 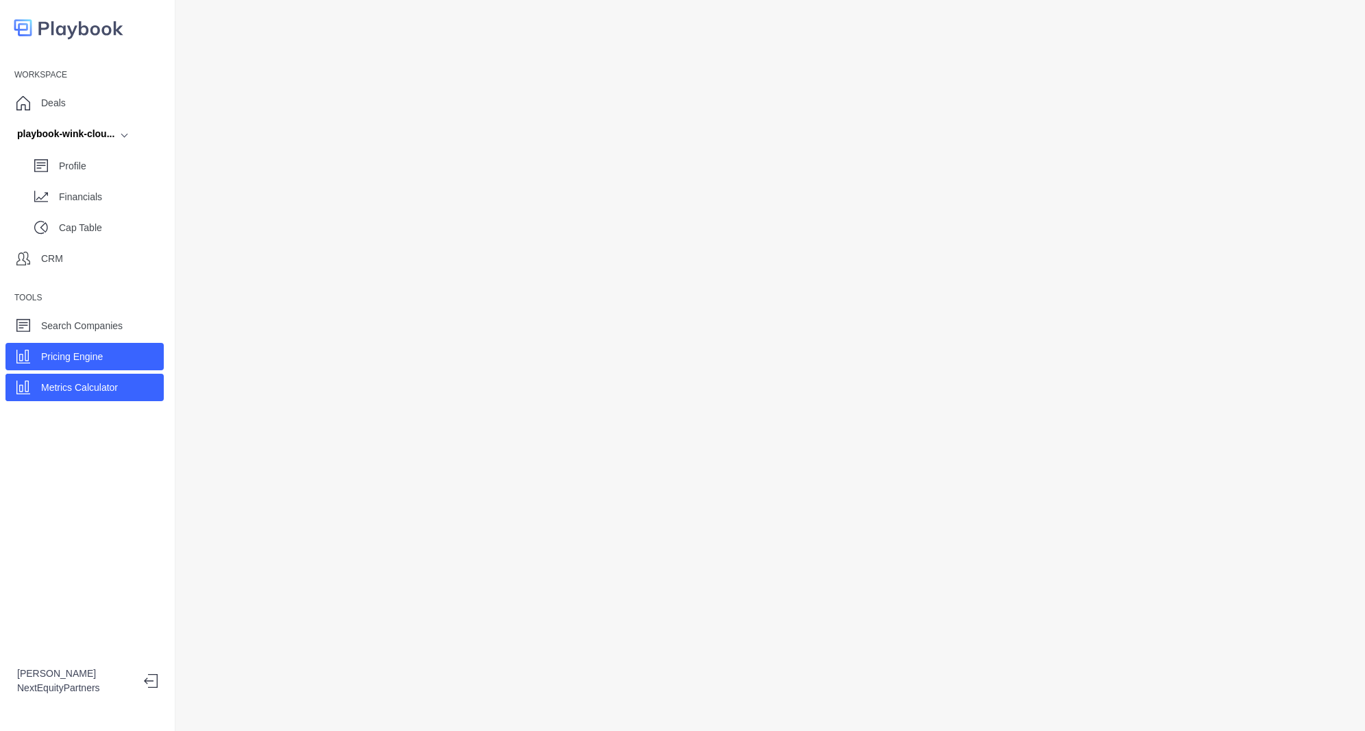 I want to click on p: Deals, so click(x=53, y=103).